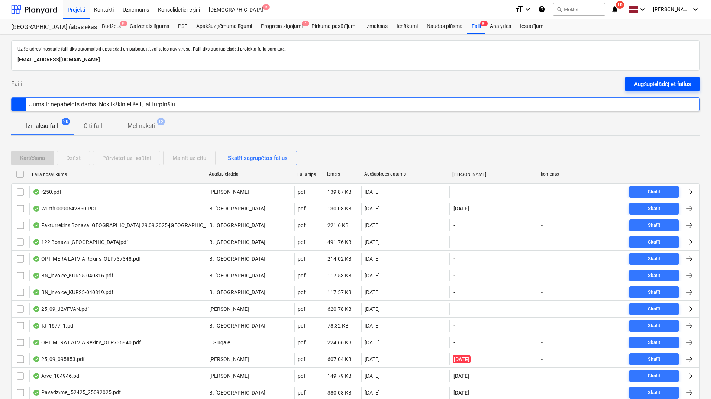 Image resolution: width=711 pixels, height=399 pixels. What do you see at coordinates (582, 174) in the screenshot?
I see `div: komentēt` at bounding box center [582, 174].